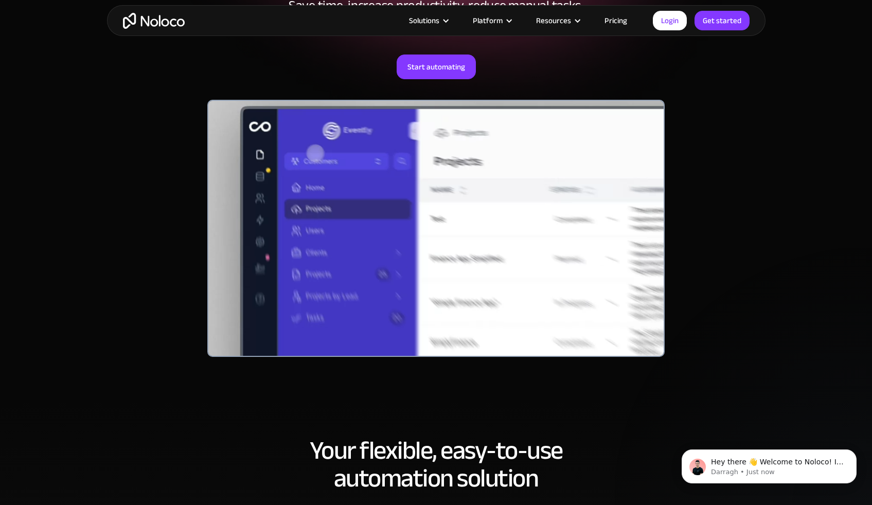 The image size is (872, 505). I want to click on a: Get started, so click(722, 21).